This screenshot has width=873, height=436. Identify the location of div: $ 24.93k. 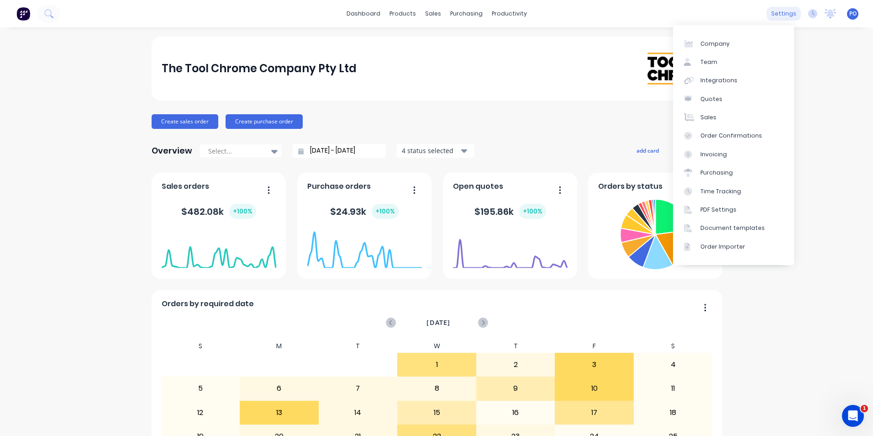
(364, 211).